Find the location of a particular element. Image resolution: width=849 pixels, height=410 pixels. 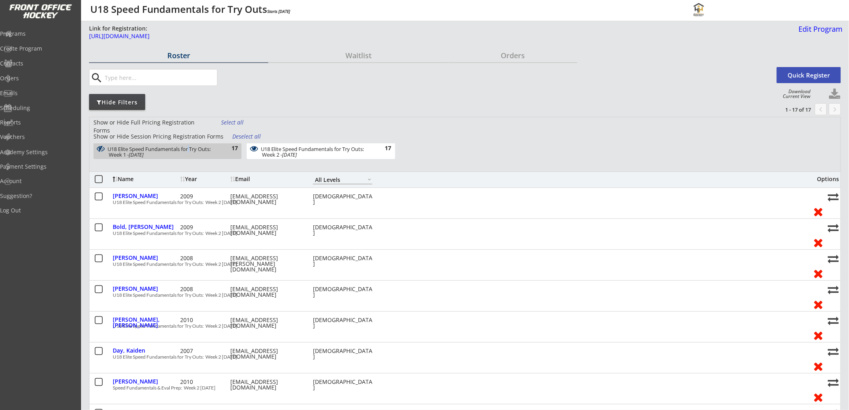

div: Day, Kaiden is located at coordinates (145, 350).